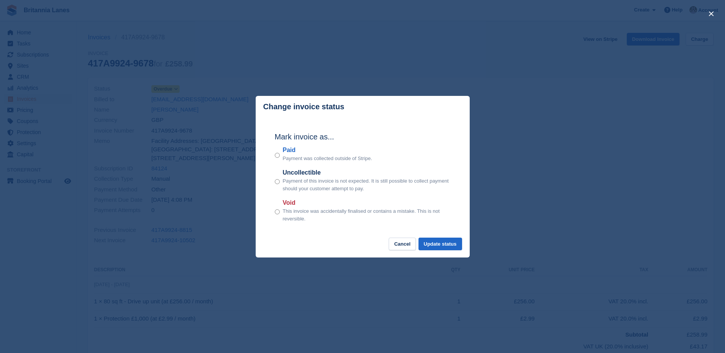  I want to click on button: close, so click(711, 14).